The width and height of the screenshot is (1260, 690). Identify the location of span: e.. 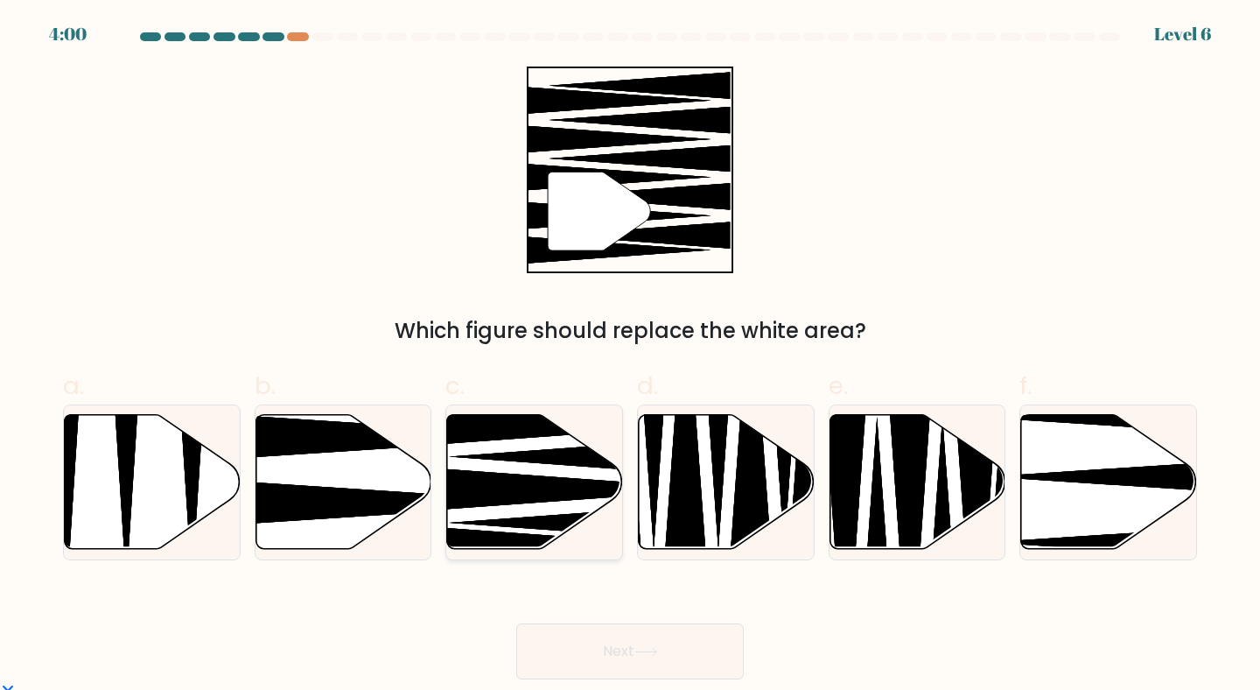
(838, 385).